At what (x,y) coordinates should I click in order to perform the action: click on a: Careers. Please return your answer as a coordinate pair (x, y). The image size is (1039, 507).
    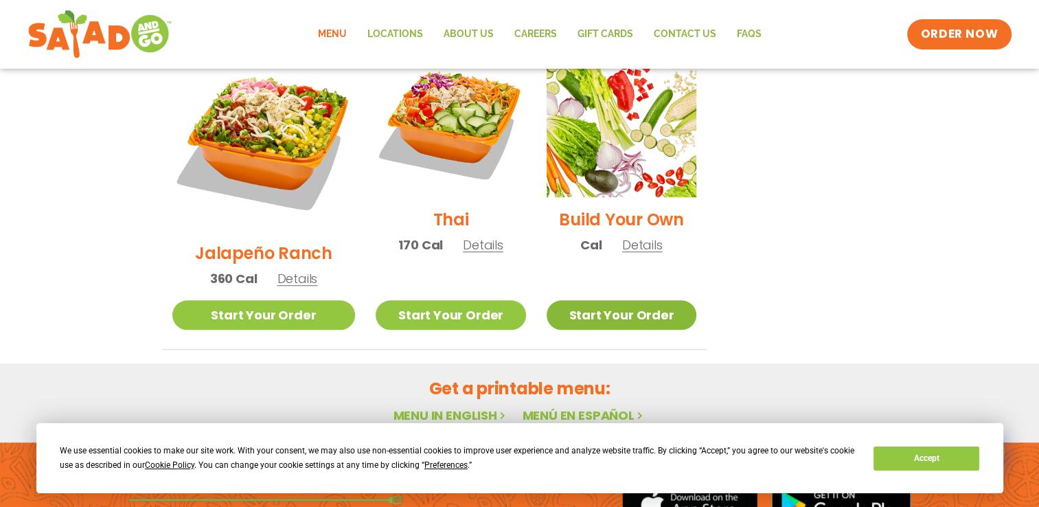
    Looking at the image, I should click on (535, 34).